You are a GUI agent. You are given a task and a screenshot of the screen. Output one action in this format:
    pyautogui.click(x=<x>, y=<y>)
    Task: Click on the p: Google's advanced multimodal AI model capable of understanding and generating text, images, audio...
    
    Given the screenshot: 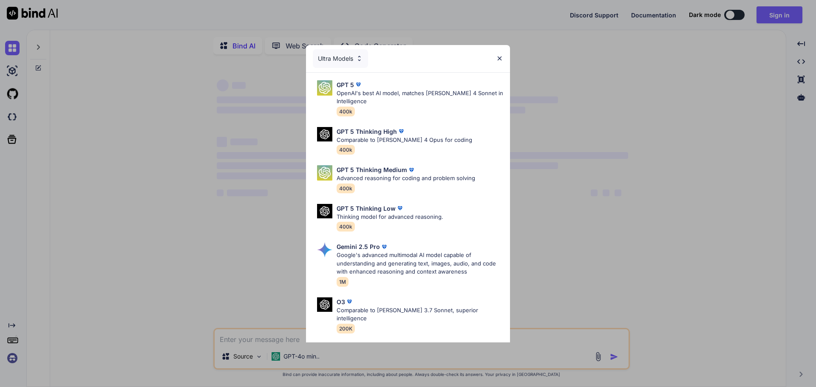 What is the action you would take?
    pyautogui.click(x=420, y=263)
    